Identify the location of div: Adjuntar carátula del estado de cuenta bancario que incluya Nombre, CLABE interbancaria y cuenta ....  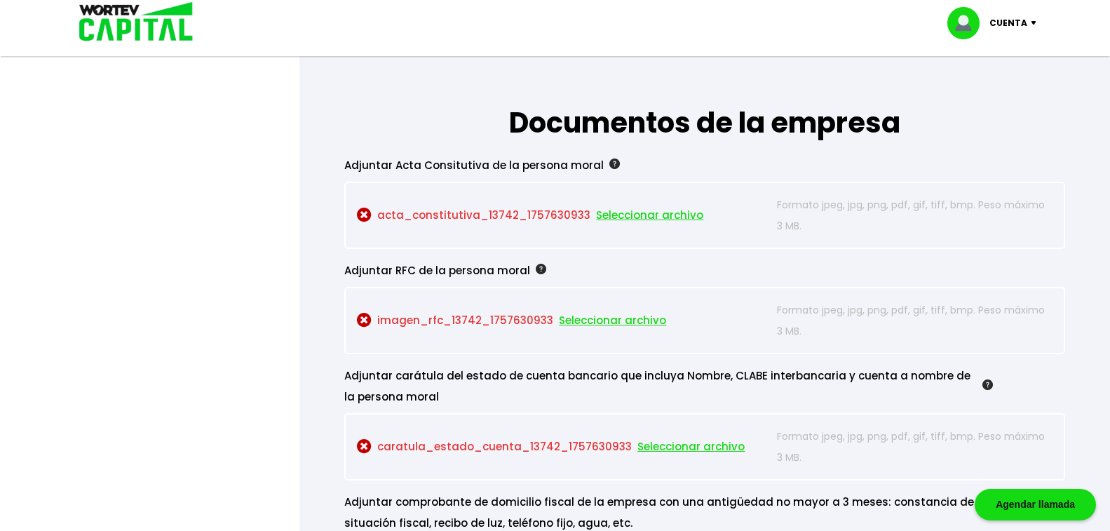
(669, 387).